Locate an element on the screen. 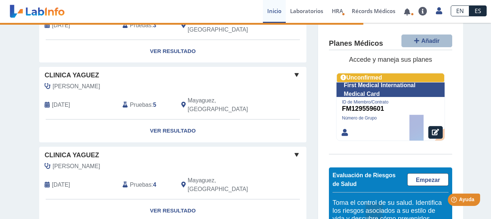  span: Ayuda is located at coordinates (40, 9).